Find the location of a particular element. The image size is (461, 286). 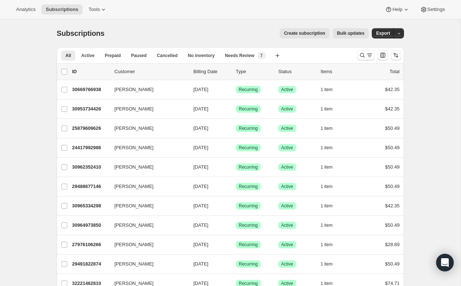

div: Open Intercom Messenger is located at coordinates (445, 263).